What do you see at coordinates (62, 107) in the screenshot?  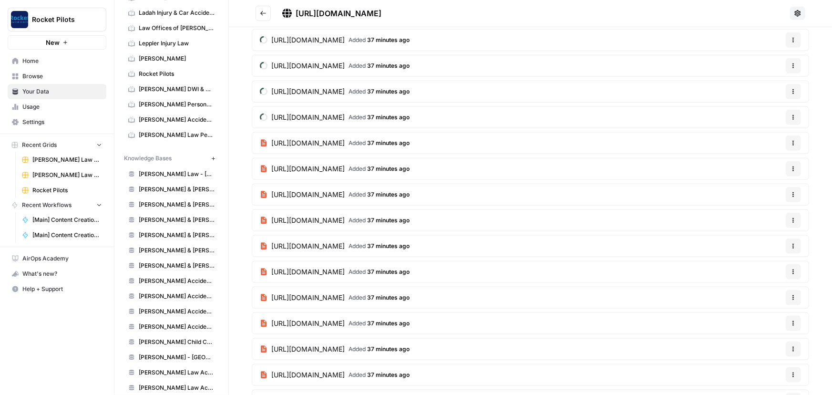 I see `span: Usage` at bounding box center [62, 107].